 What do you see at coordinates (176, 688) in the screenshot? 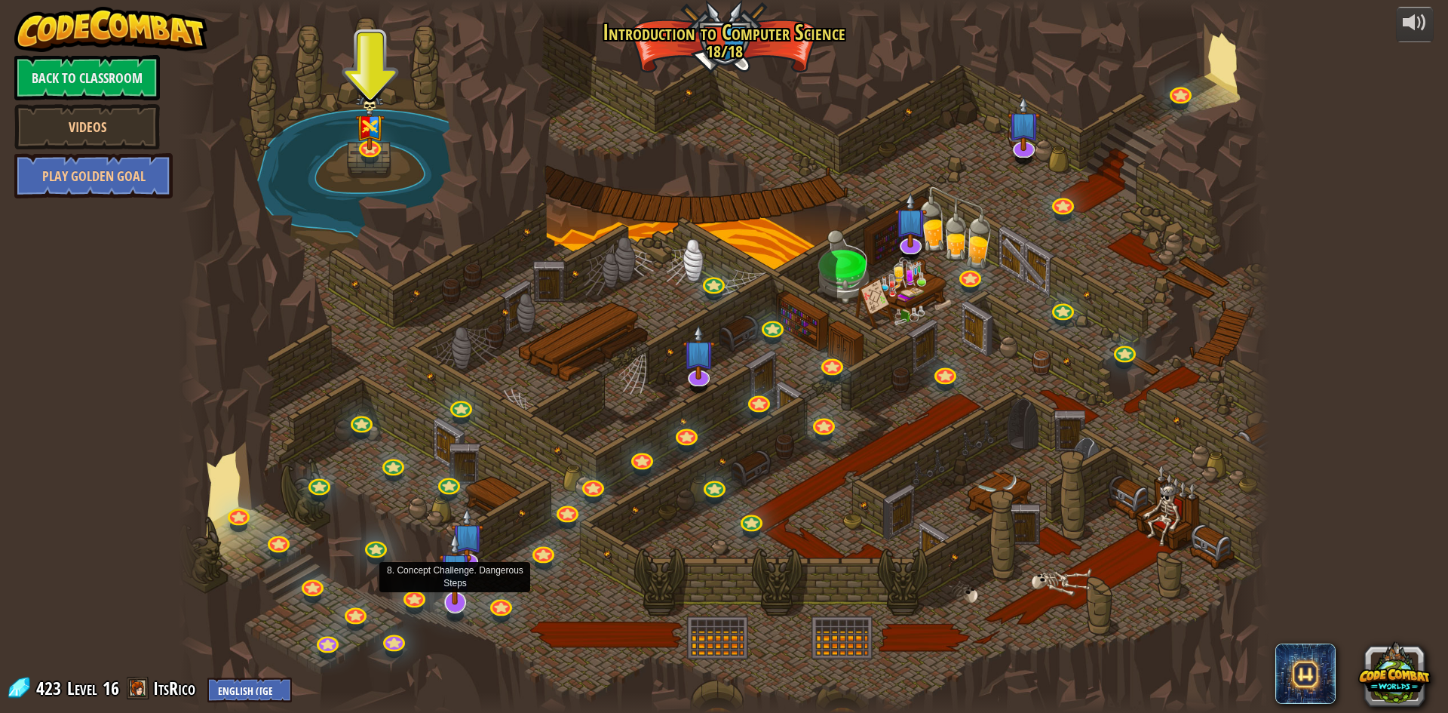
I see `a: ItsRico` at bounding box center [176, 688].